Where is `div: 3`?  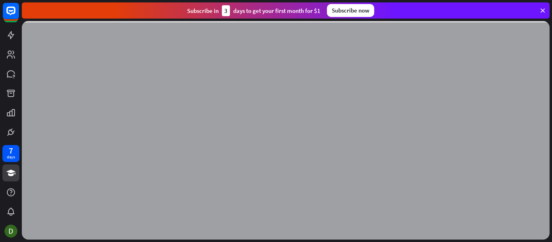 div: 3 is located at coordinates (226, 11).